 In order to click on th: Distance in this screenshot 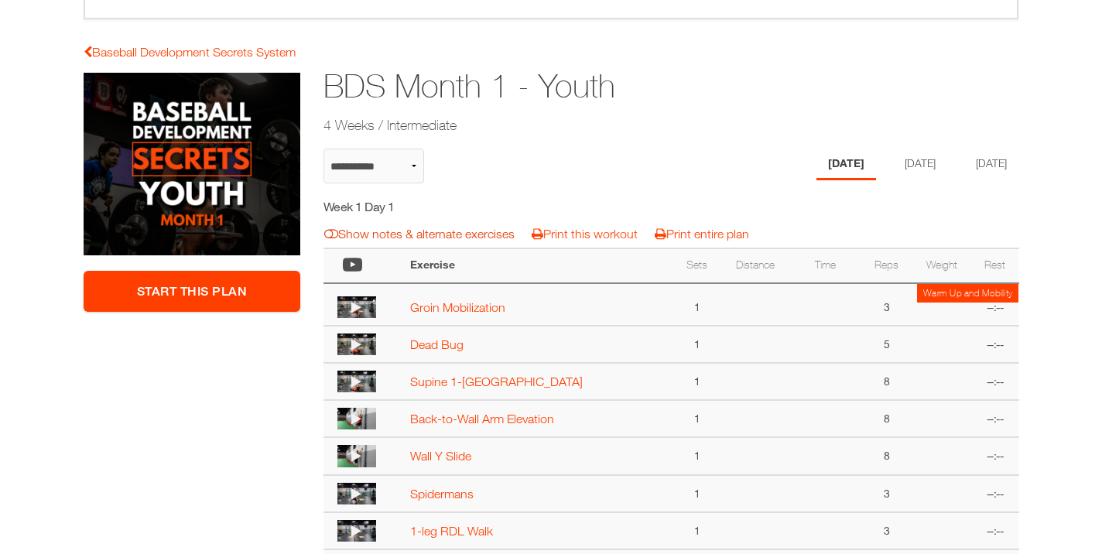, I will do `click(755, 265)`.